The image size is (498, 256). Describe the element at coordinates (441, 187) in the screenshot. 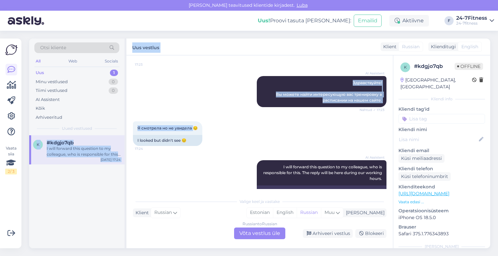

I see `p: Klienditeekond` at that location.